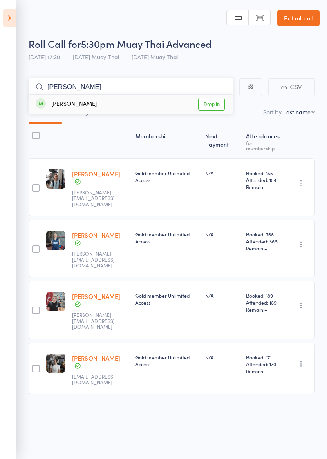  What do you see at coordinates (131, 87) in the screenshot?
I see `input: Search by name` at bounding box center [131, 87].